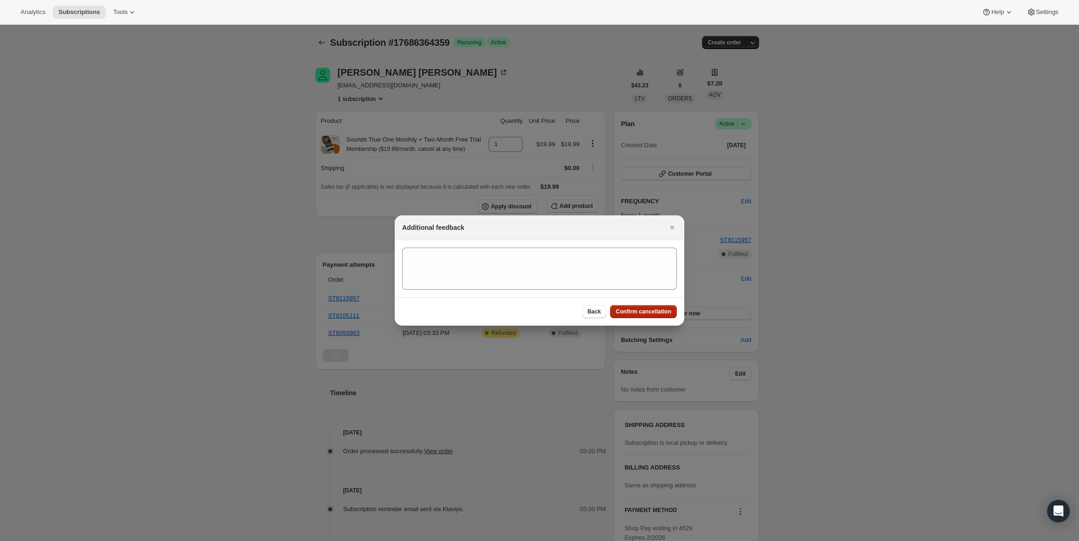 The width and height of the screenshot is (1079, 541). Describe the element at coordinates (1047, 12) in the screenshot. I see `span: Settings` at that location.